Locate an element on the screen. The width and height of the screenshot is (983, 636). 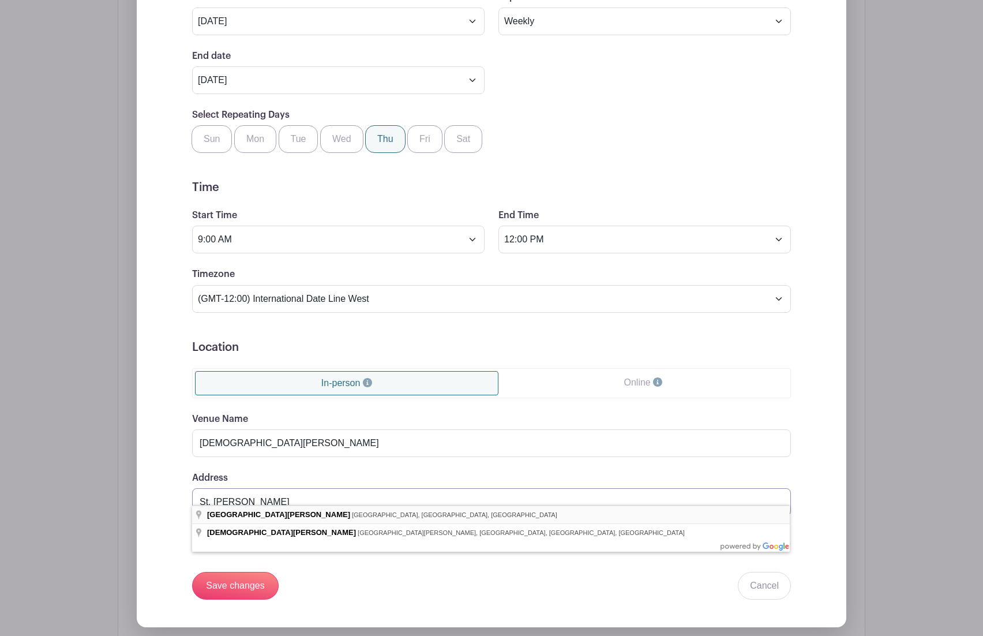
label: Timezone is located at coordinates (213, 274).